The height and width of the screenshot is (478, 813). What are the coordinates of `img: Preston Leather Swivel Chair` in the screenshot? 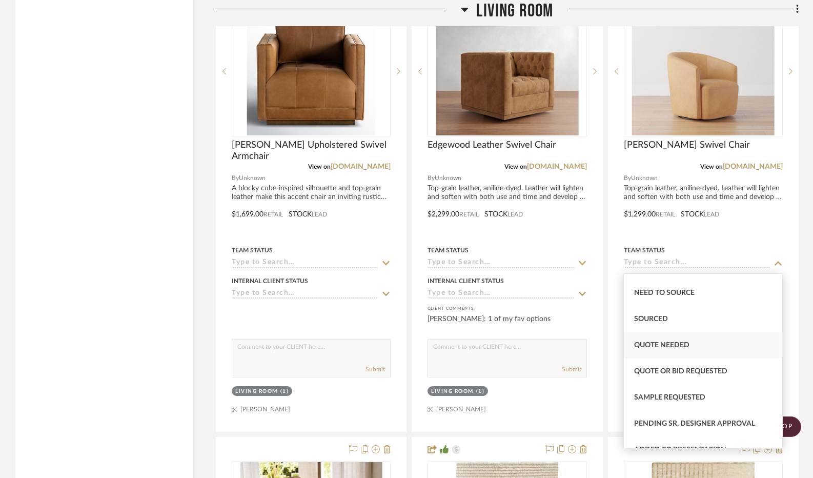 It's located at (703, 71).